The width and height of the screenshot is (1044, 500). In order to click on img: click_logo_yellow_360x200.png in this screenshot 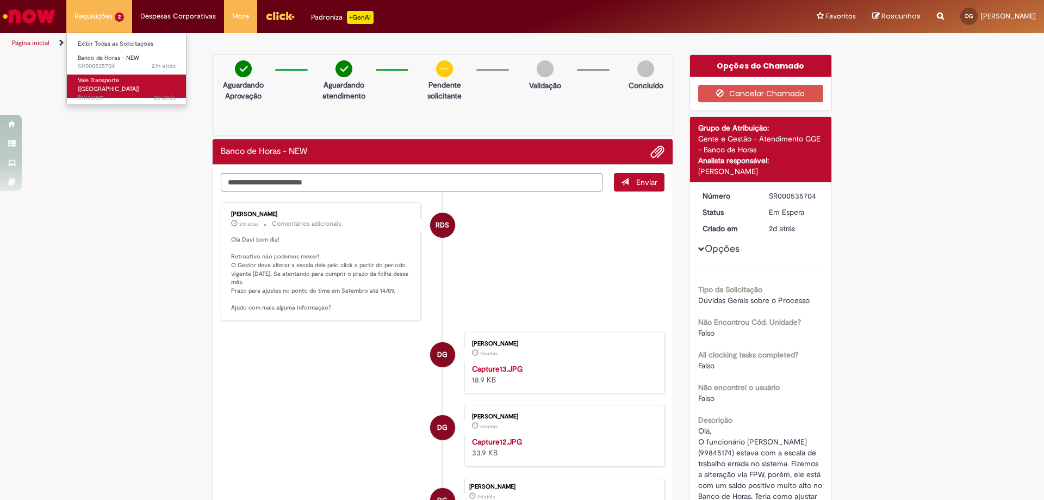, I will do `click(280, 16)`.